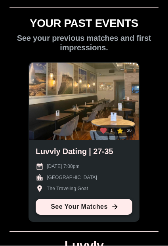 Image resolution: width=168 pixels, height=246 pixels. Describe the element at coordinates (84, 43) in the screenshot. I see `h2: See your previous matches and first impressions.` at that location.